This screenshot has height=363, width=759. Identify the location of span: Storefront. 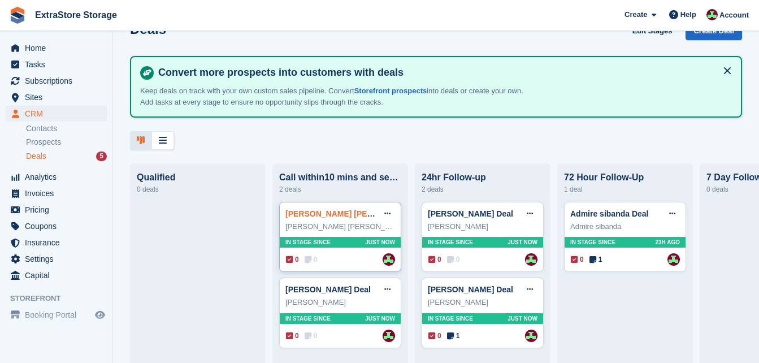
(61, 298).